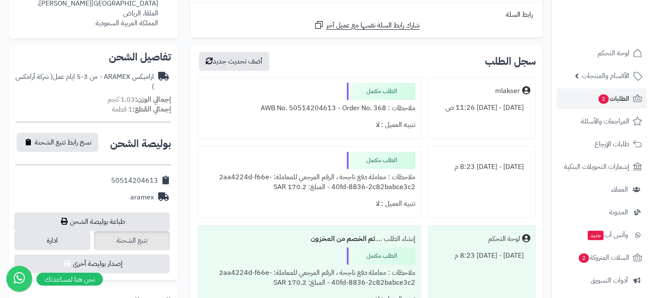 This screenshot has height=298, width=652. What do you see at coordinates (602, 121) in the screenshot?
I see `a: المراجعات والأسئلة` at bounding box center [602, 121].